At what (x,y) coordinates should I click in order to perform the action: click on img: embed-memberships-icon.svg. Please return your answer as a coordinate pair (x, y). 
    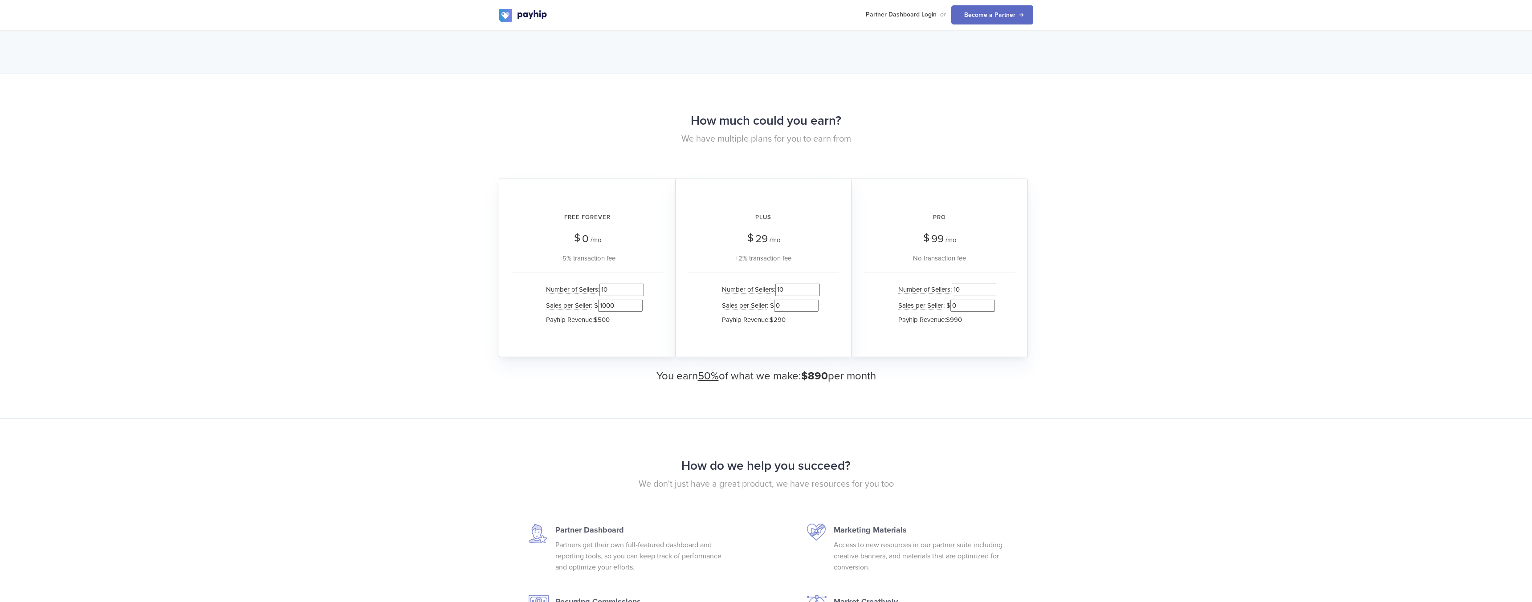
    Looking at the image, I should click on (537, 533).